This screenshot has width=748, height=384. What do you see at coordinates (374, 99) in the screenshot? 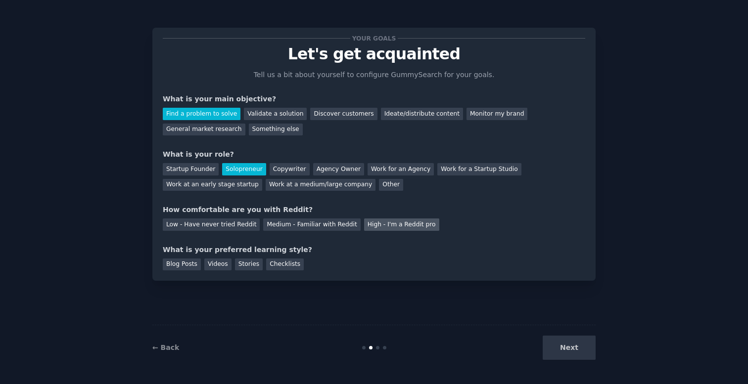
I see `div: What is your main objective?` at bounding box center [374, 99].